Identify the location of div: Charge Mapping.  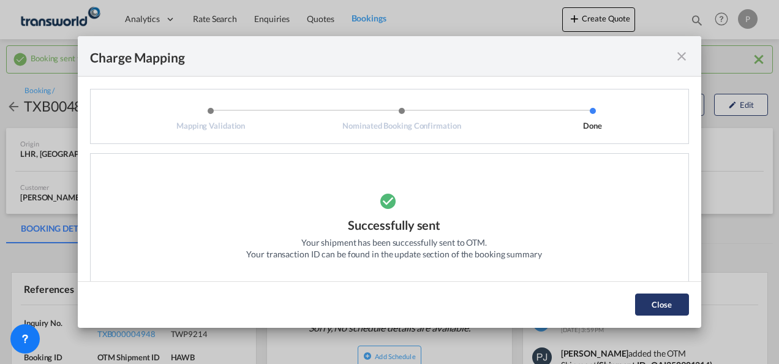
(137, 56).